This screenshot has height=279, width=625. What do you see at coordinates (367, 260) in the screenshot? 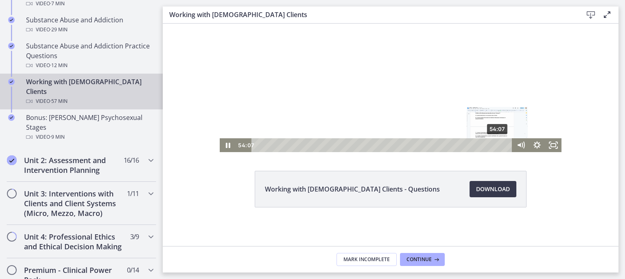
I see `button: Mark Incomplete` at bounding box center [367, 260].